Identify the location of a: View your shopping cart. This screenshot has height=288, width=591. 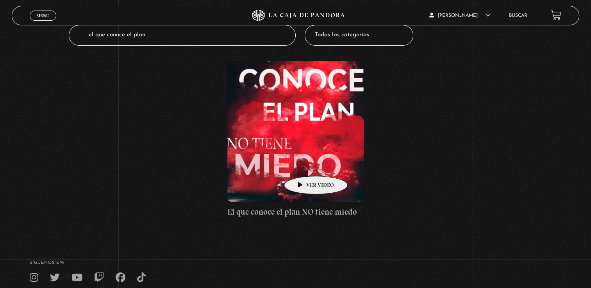
(556, 15).